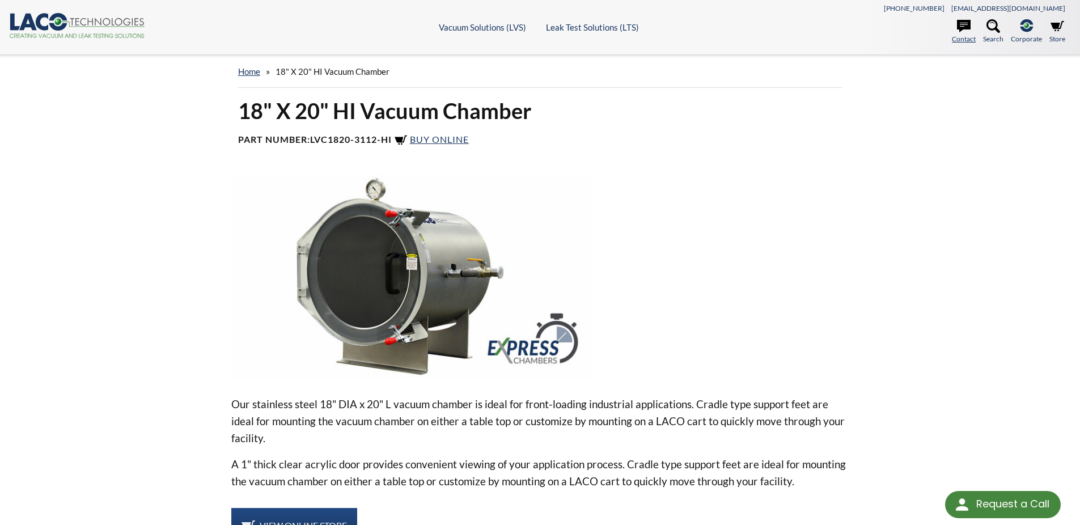  Describe the element at coordinates (1026, 39) in the screenshot. I see `span: Corporate` at that location.